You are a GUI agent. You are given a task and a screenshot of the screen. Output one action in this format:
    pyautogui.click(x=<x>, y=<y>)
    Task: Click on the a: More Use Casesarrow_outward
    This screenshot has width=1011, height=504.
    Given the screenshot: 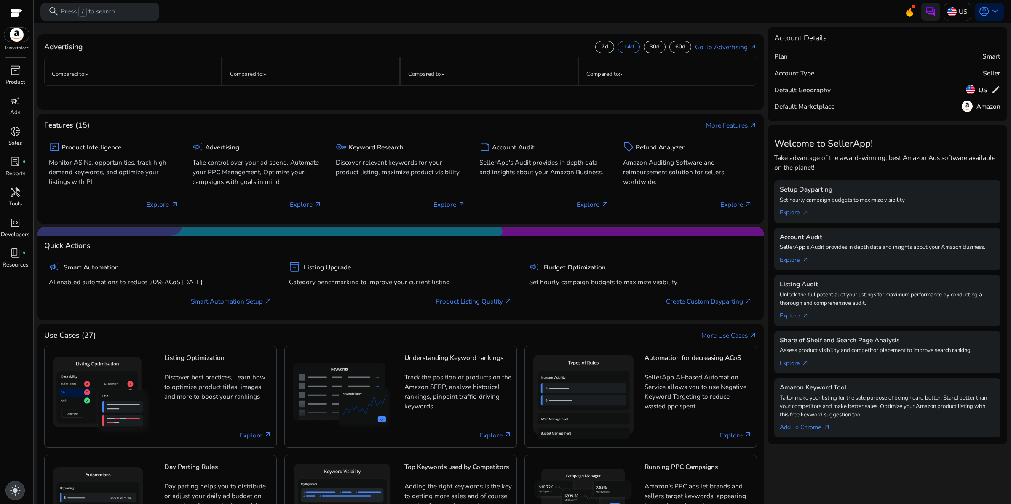 What is the action you would take?
    pyautogui.click(x=729, y=335)
    